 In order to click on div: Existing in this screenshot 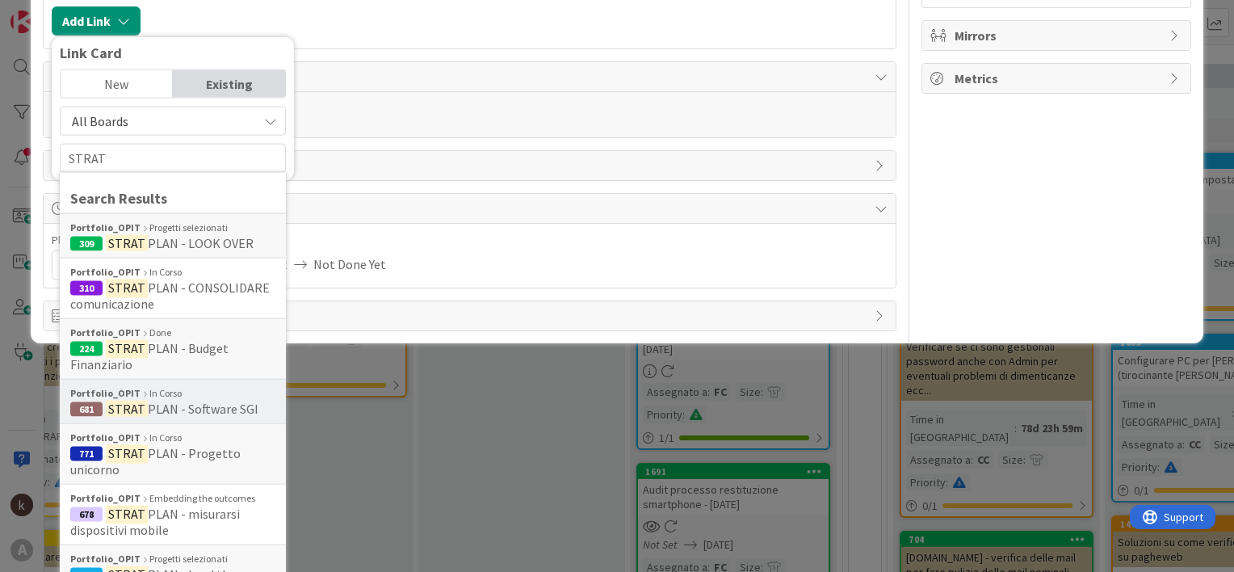, I will do `click(228, 84)`.